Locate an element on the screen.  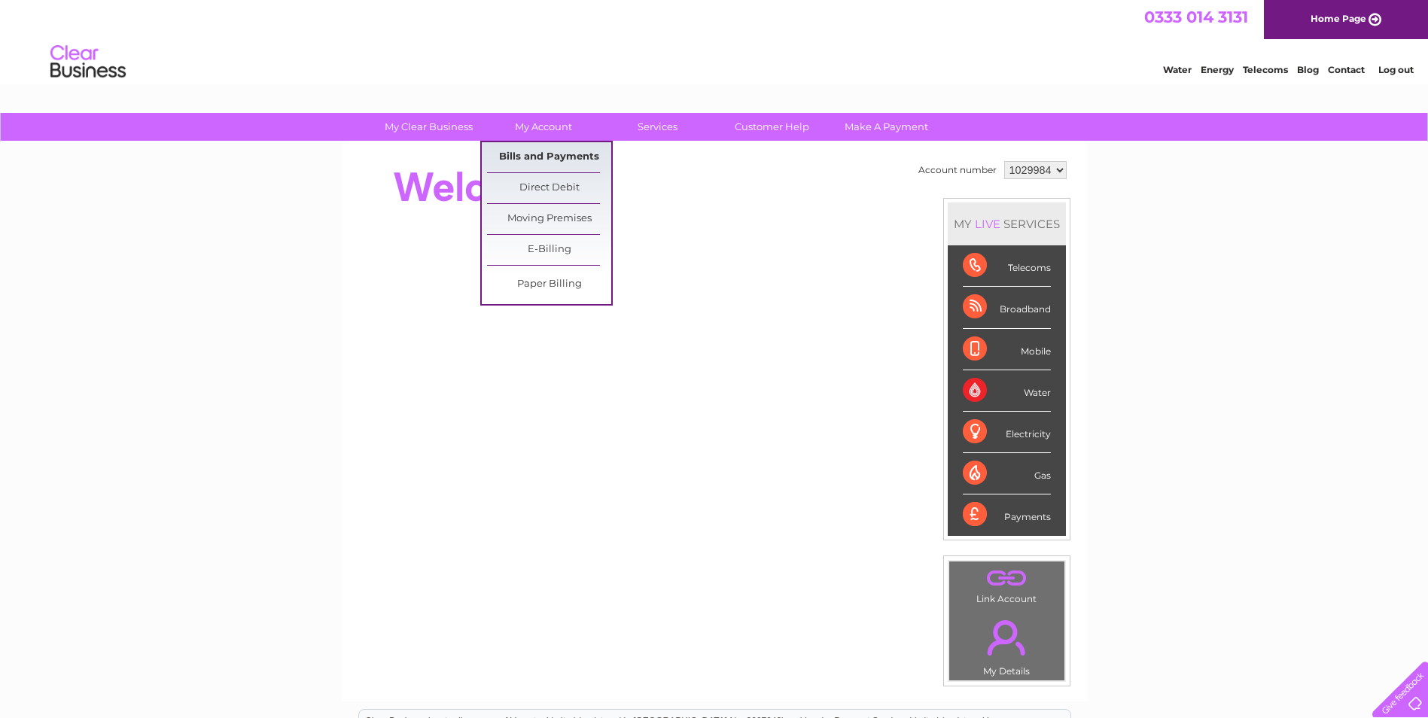
a: Customer Help is located at coordinates (772, 127).